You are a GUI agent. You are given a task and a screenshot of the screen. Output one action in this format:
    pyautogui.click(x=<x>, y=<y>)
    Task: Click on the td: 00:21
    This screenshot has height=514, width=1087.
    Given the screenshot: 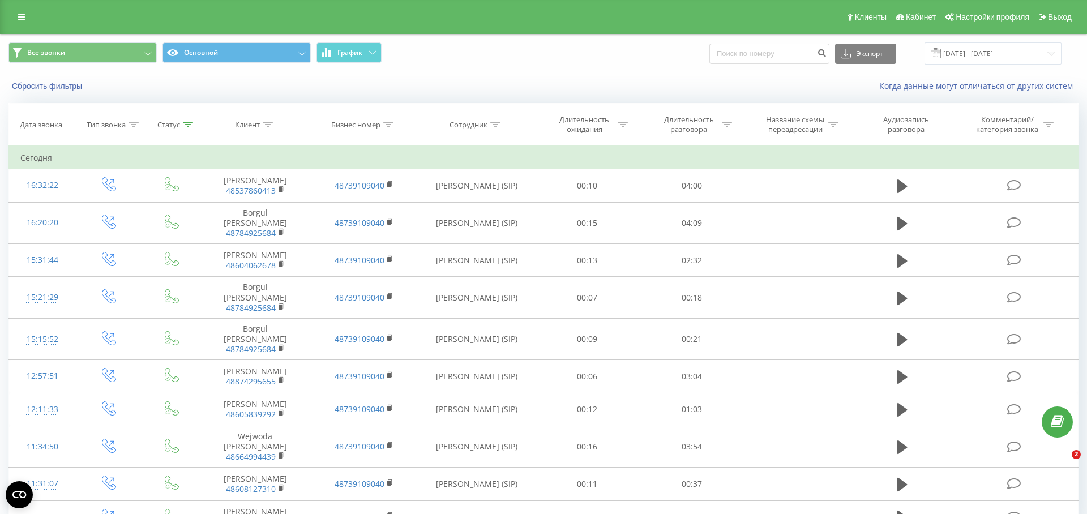 What is the action you would take?
    pyautogui.click(x=692, y=339)
    